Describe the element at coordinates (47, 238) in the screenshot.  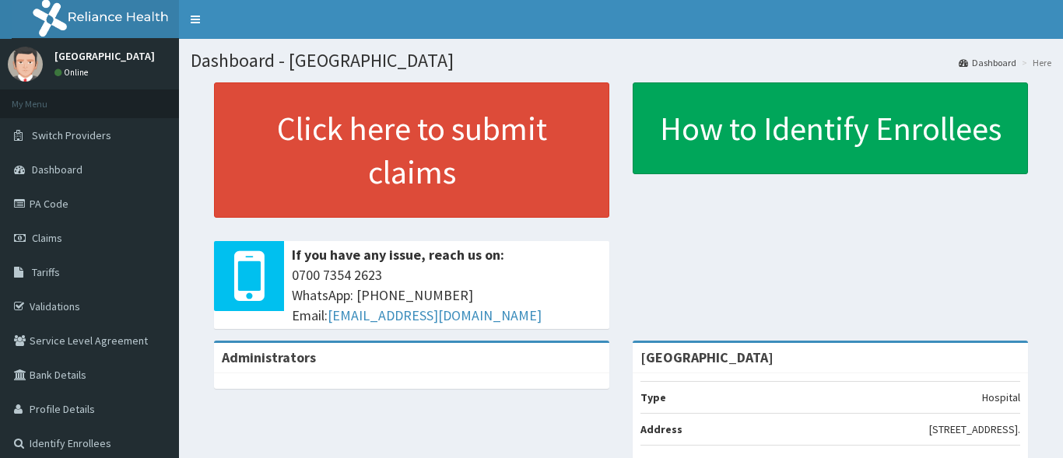
I see `span: Claims` at that location.